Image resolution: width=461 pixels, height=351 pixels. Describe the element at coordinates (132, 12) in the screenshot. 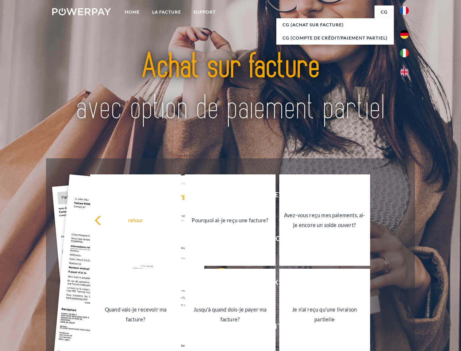

I see `a: Home` at that location.